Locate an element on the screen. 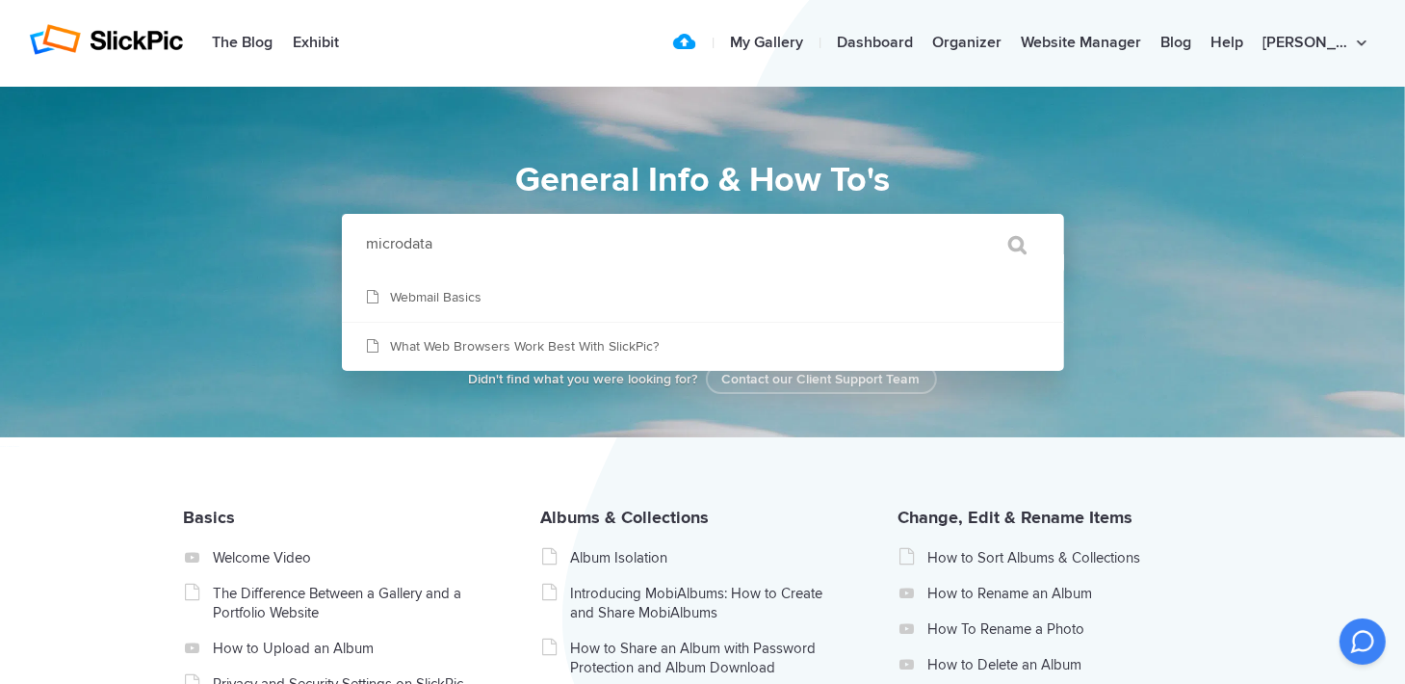  h1: General Info & How To's is located at coordinates (703, 180).